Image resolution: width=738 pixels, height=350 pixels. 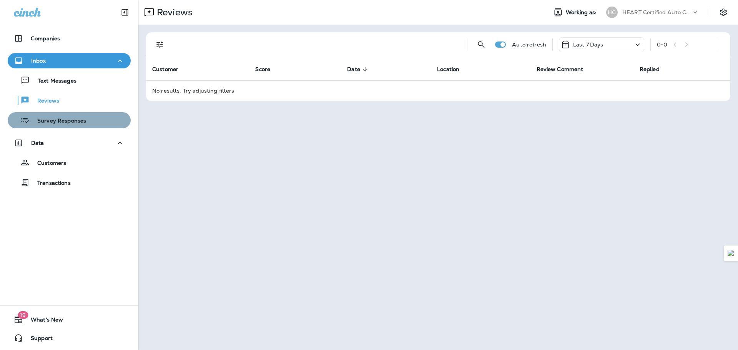 I want to click on p: Survey Responses, so click(x=58, y=121).